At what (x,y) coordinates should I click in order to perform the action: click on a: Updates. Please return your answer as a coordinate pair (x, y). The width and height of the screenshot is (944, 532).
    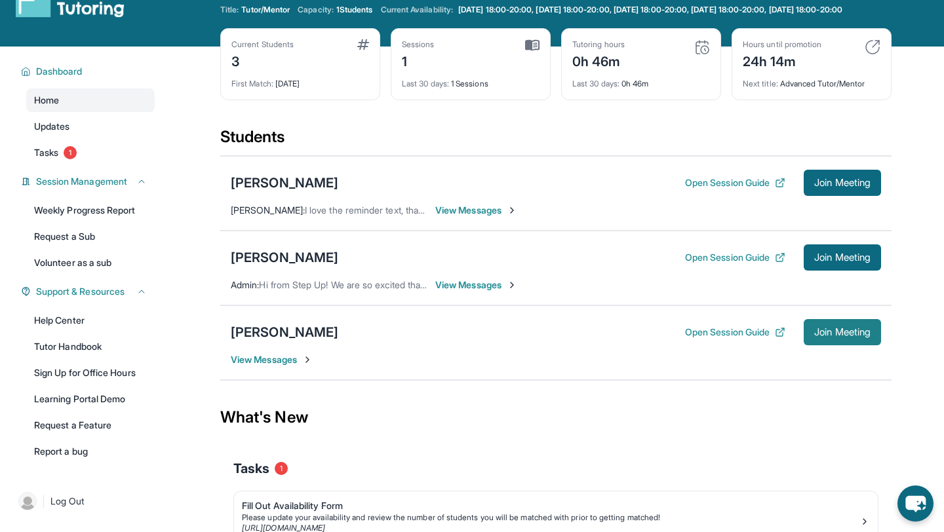
    Looking at the image, I should click on (90, 127).